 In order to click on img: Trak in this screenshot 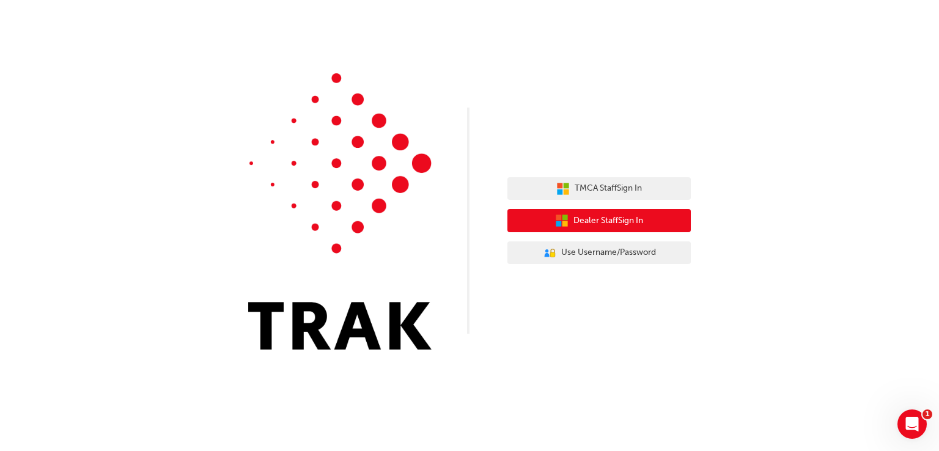, I will do `click(340, 211)`.